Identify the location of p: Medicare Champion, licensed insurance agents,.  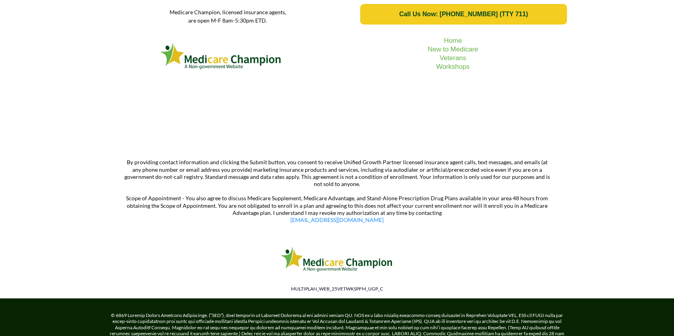
(228, 12).